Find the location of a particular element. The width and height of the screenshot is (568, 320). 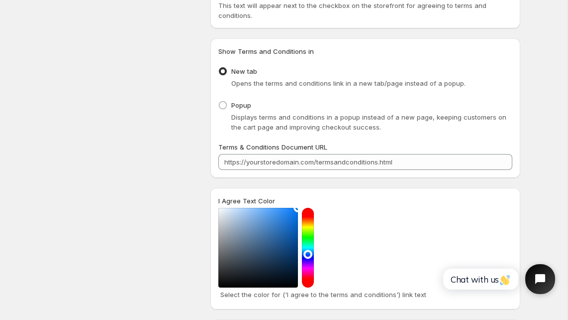

span: Displays terms and conditions in a popup instead of a new page, keeping customers on the cart pag... is located at coordinates (369, 122).